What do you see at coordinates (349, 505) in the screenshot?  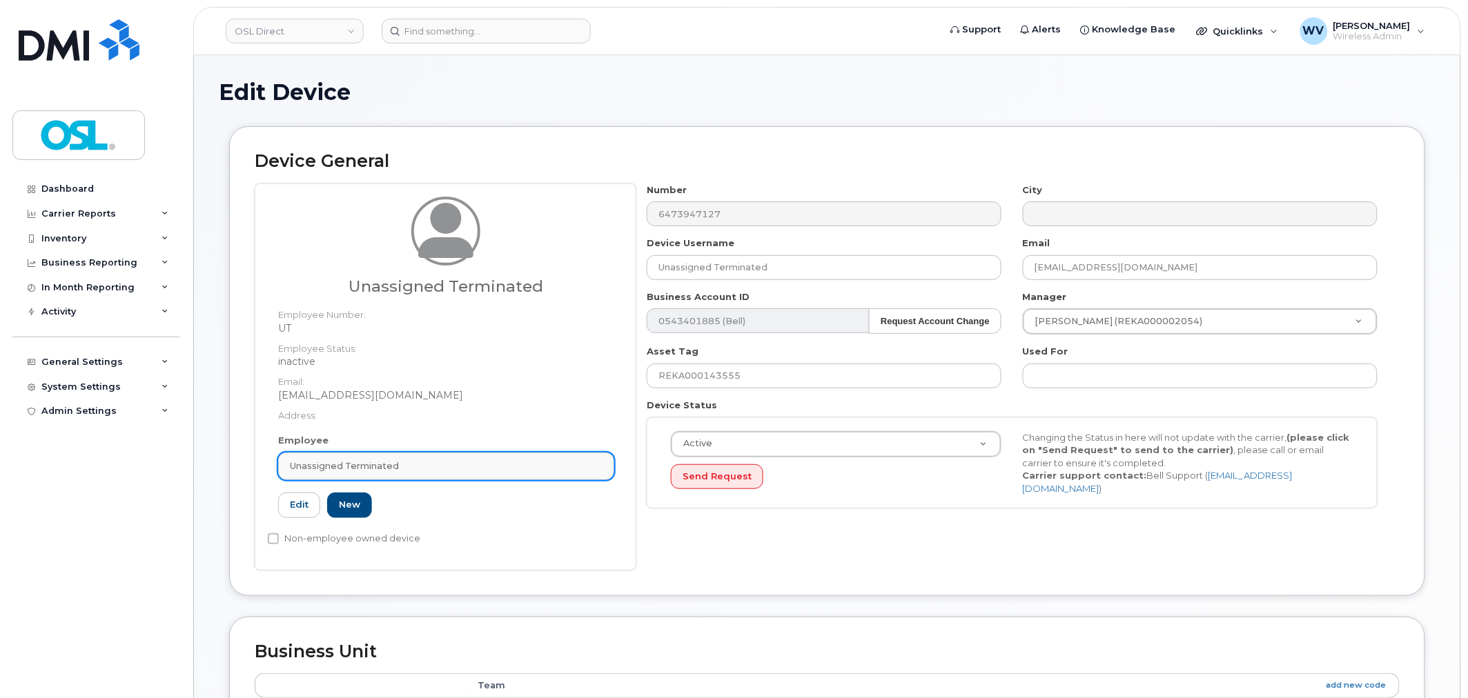 I see `a: New` at bounding box center [349, 505].